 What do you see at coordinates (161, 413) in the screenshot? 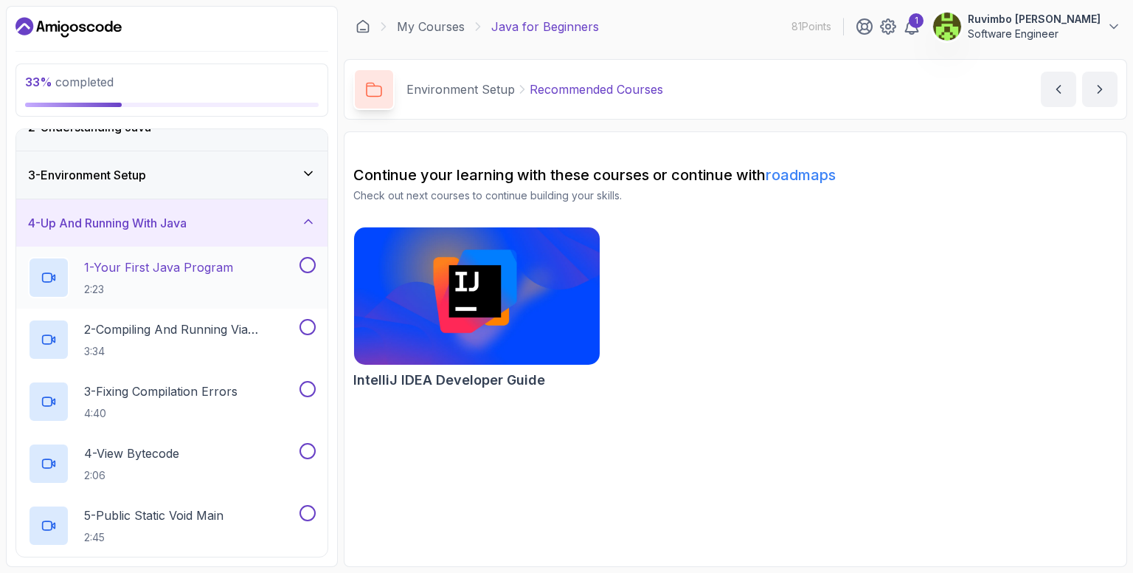
I see `p: 4:40` at bounding box center [161, 413].